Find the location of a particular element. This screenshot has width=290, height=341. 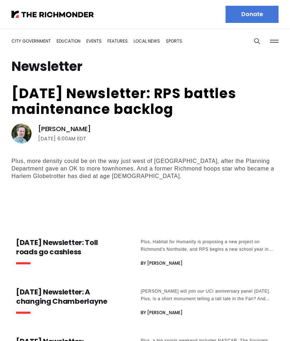

a: Local News is located at coordinates (147, 41).